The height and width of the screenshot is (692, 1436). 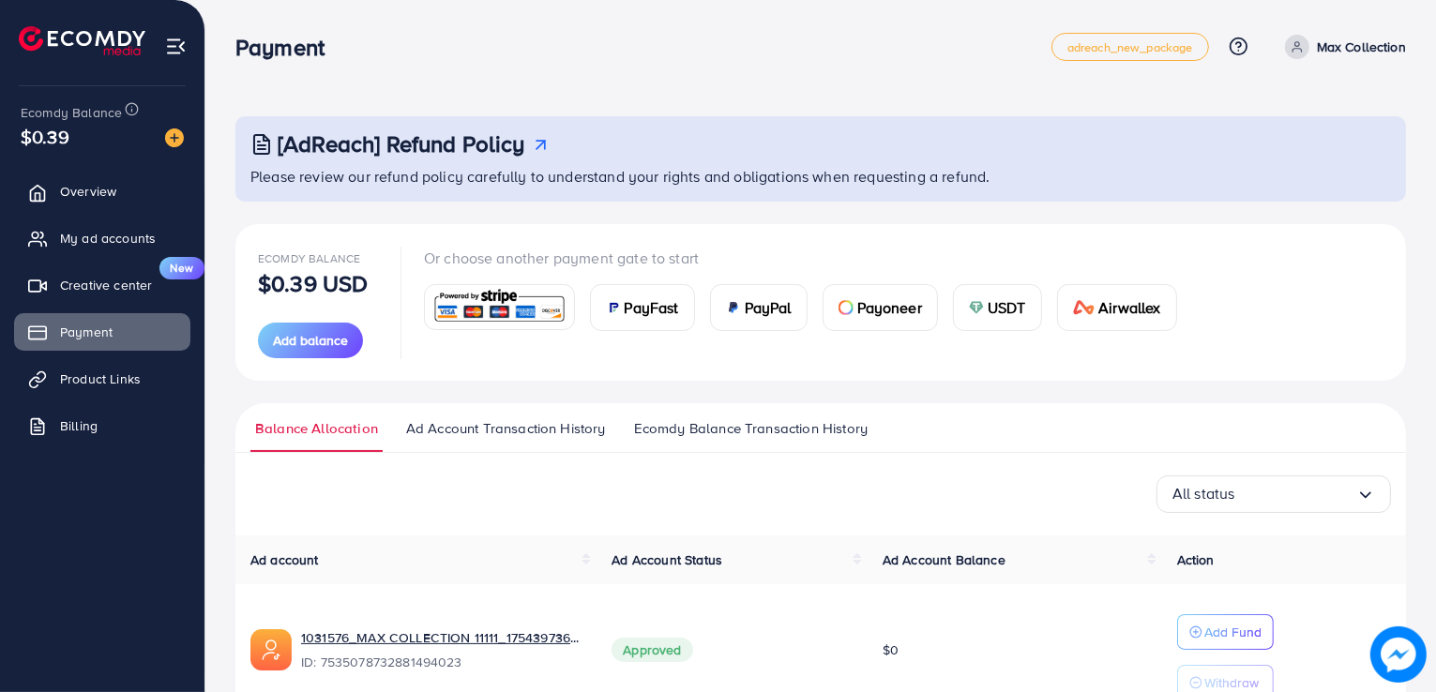 I want to click on span: adreach_new_package, so click(x=1131, y=47).